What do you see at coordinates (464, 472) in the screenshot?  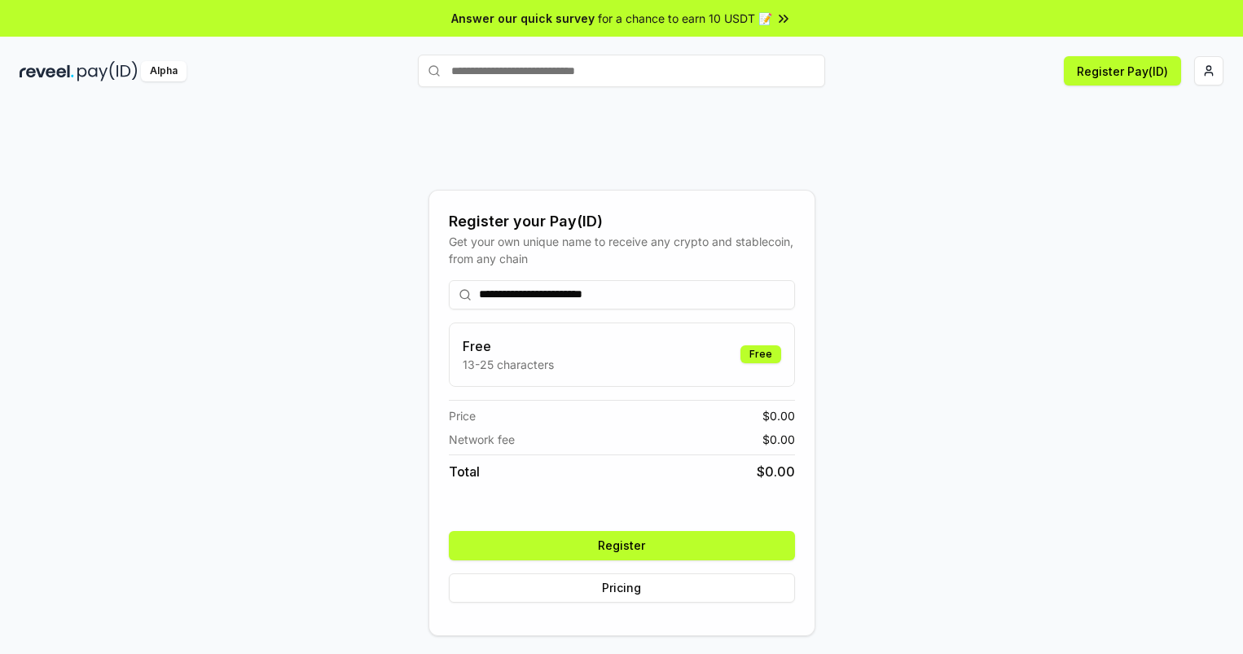 I see `span: Total` at bounding box center [464, 472].